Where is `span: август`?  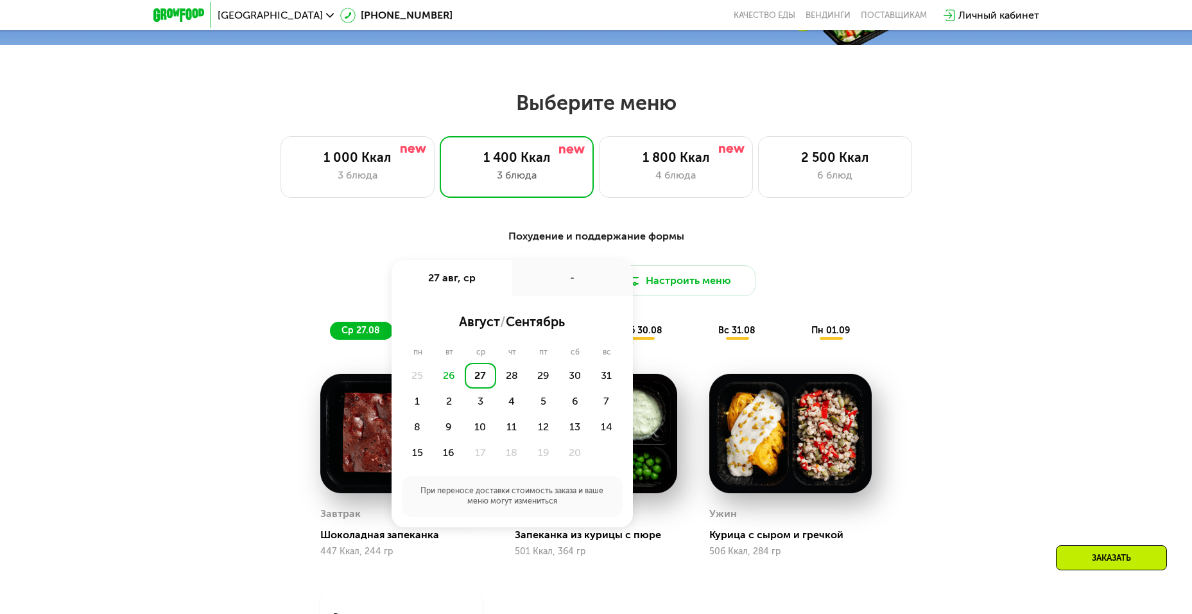 span: август is located at coordinates (479, 322).